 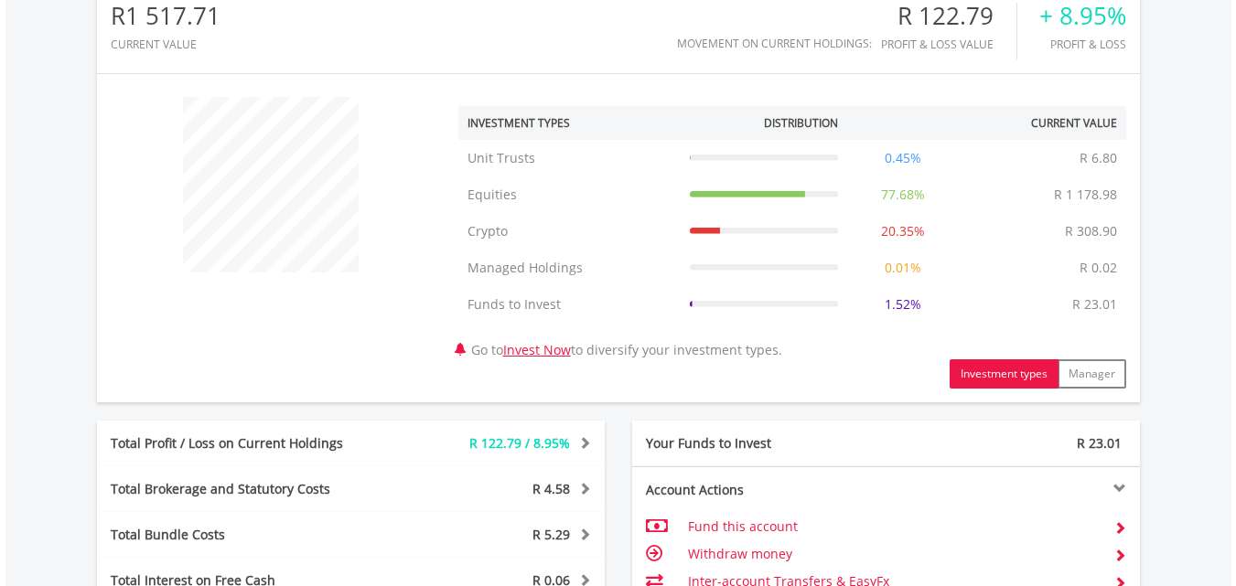 I want to click on div: R1 517.71, so click(x=166, y=16).